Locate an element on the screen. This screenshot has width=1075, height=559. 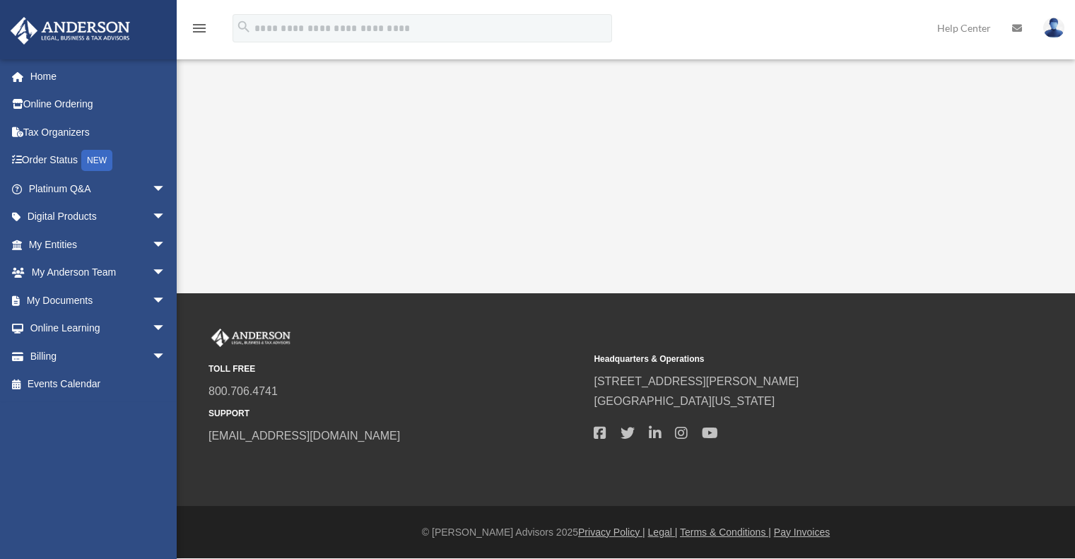
a: menu is located at coordinates (199, 30).